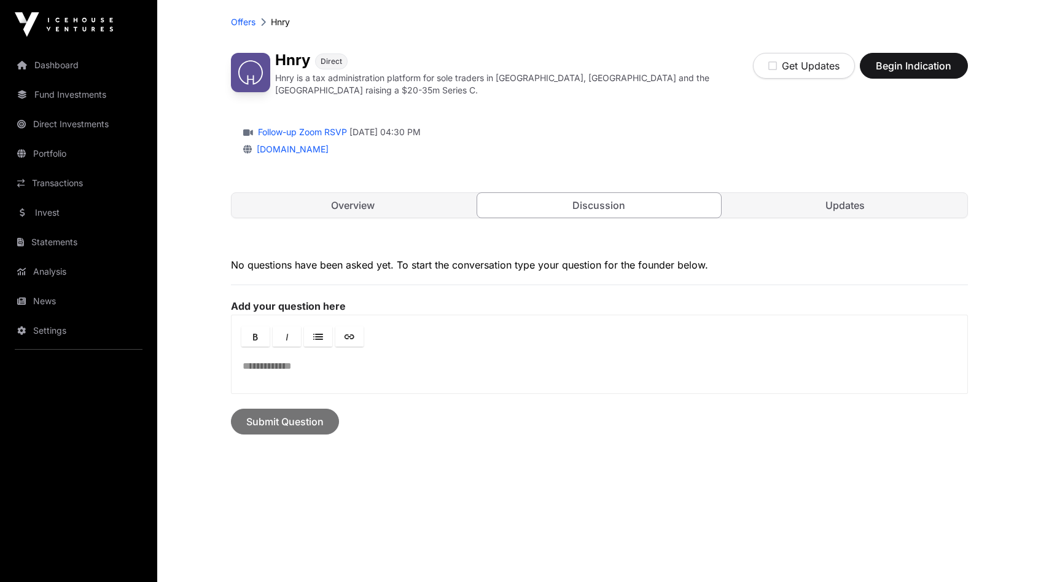 Image resolution: width=1041 pixels, height=582 pixels. Describe the element at coordinates (331, 61) in the screenshot. I see `span: Direct` at that location.